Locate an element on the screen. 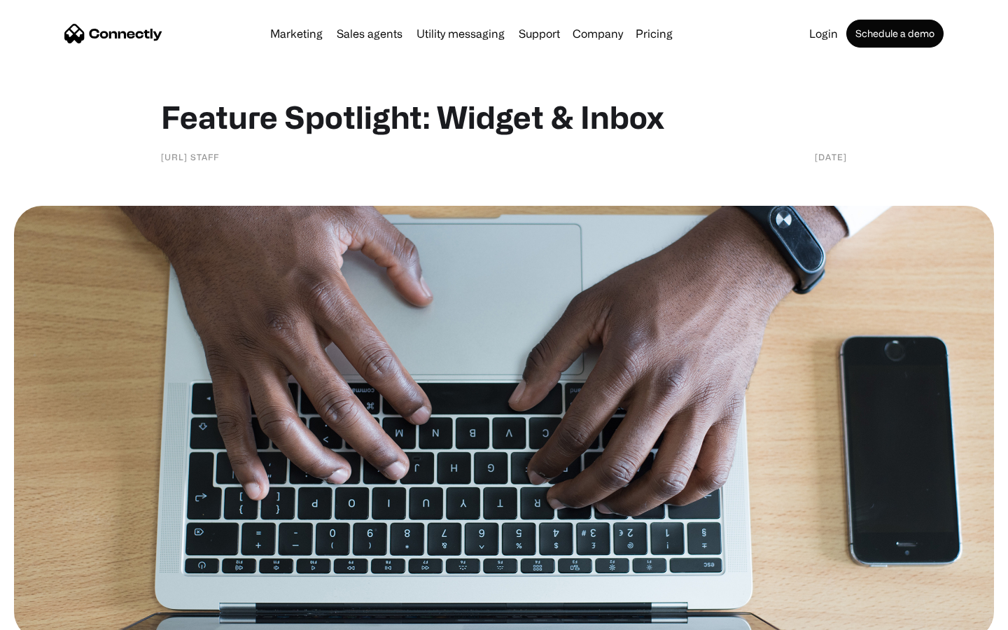 The width and height of the screenshot is (1008, 630). ul: Language list is located at coordinates (56, 615).